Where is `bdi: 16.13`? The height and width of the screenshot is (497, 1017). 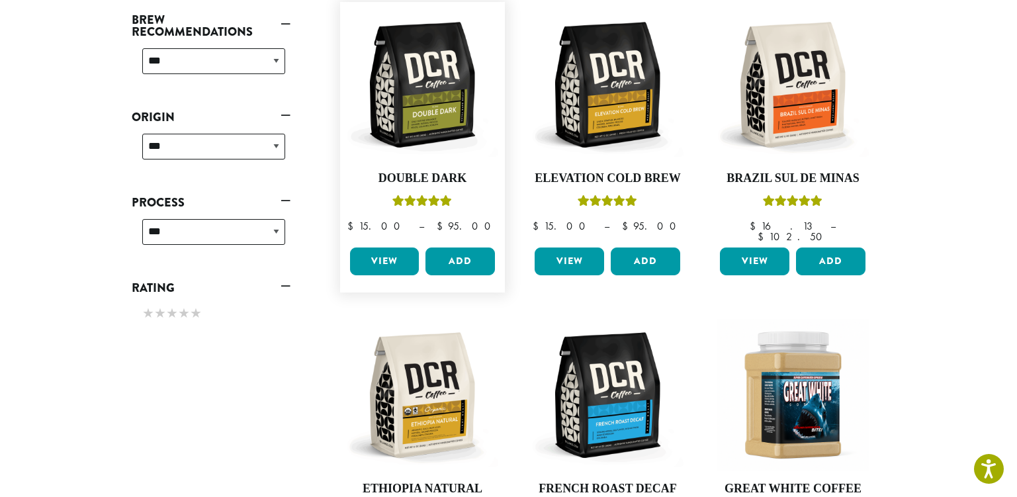
bdi: 16.13 is located at coordinates (783, 226).